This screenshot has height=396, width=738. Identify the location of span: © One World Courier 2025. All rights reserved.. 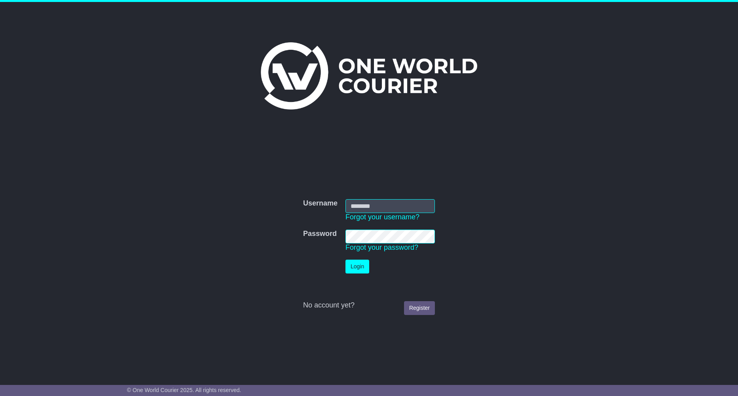
(184, 390).